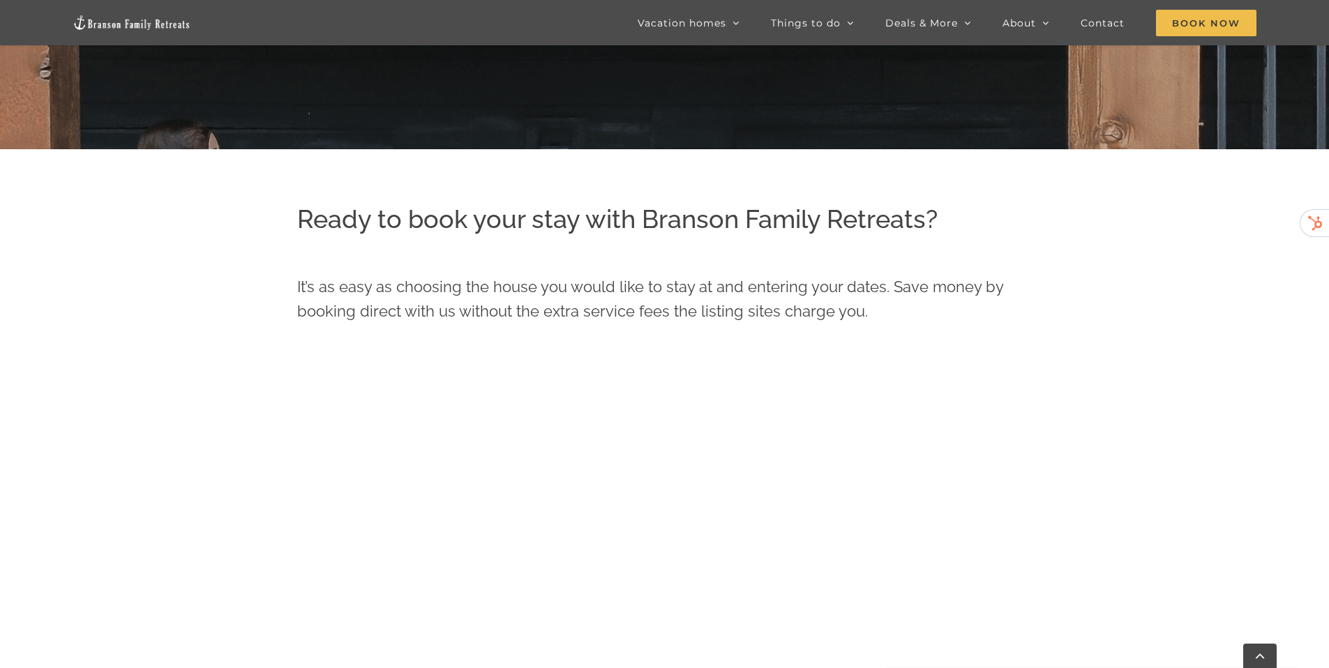  I want to click on span: Deals & More, so click(921, 23).